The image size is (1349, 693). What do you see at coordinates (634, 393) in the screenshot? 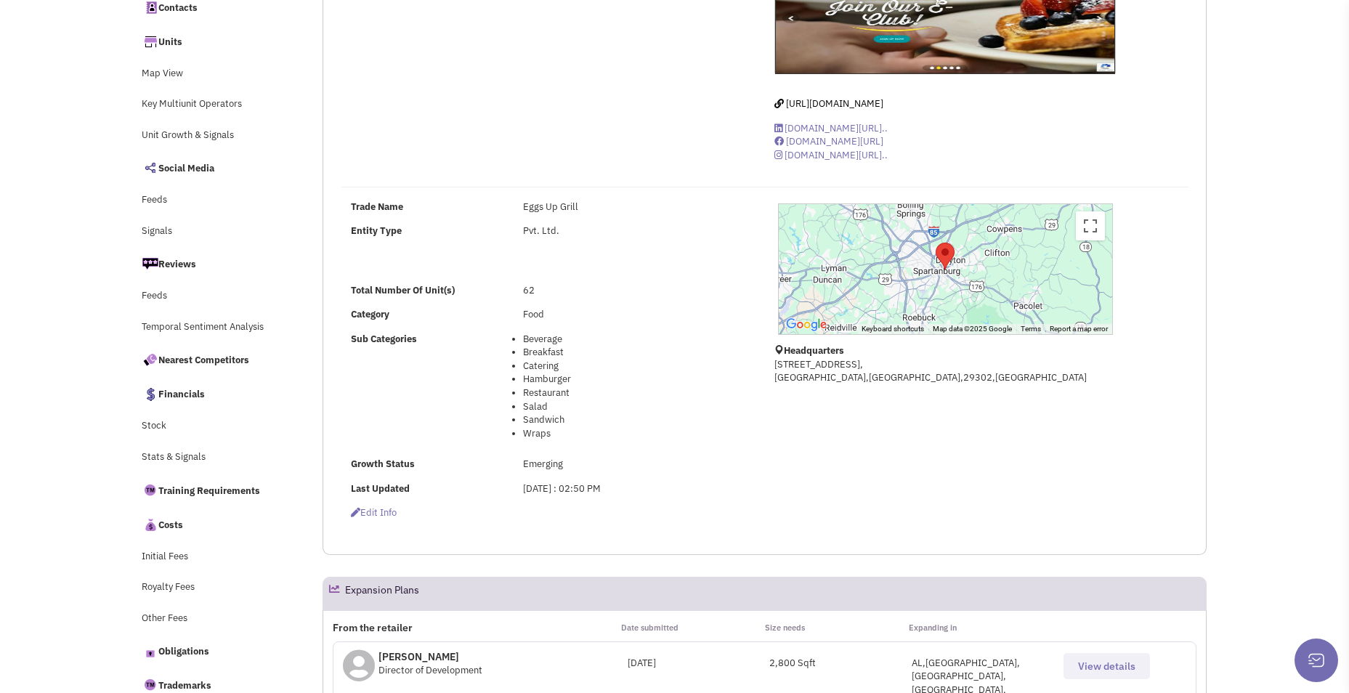
I see `li: Restaurant` at bounding box center [634, 393].